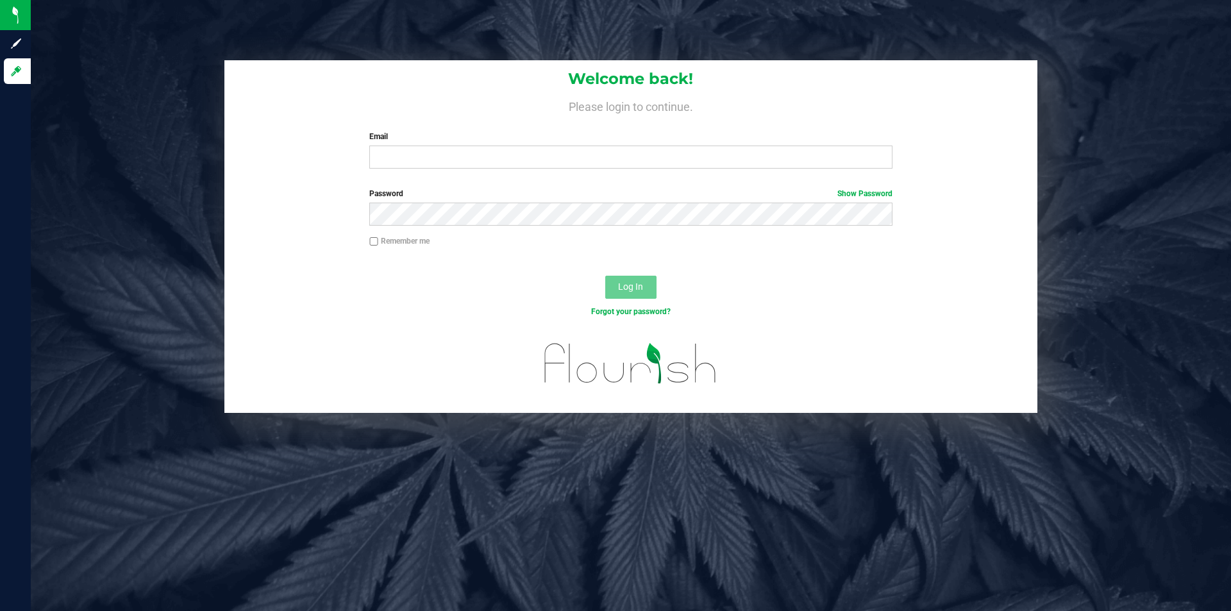  What do you see at coordinates (374, 242) in the screenshot?
I see `input: Remember me` at bounding box center [374, 242].